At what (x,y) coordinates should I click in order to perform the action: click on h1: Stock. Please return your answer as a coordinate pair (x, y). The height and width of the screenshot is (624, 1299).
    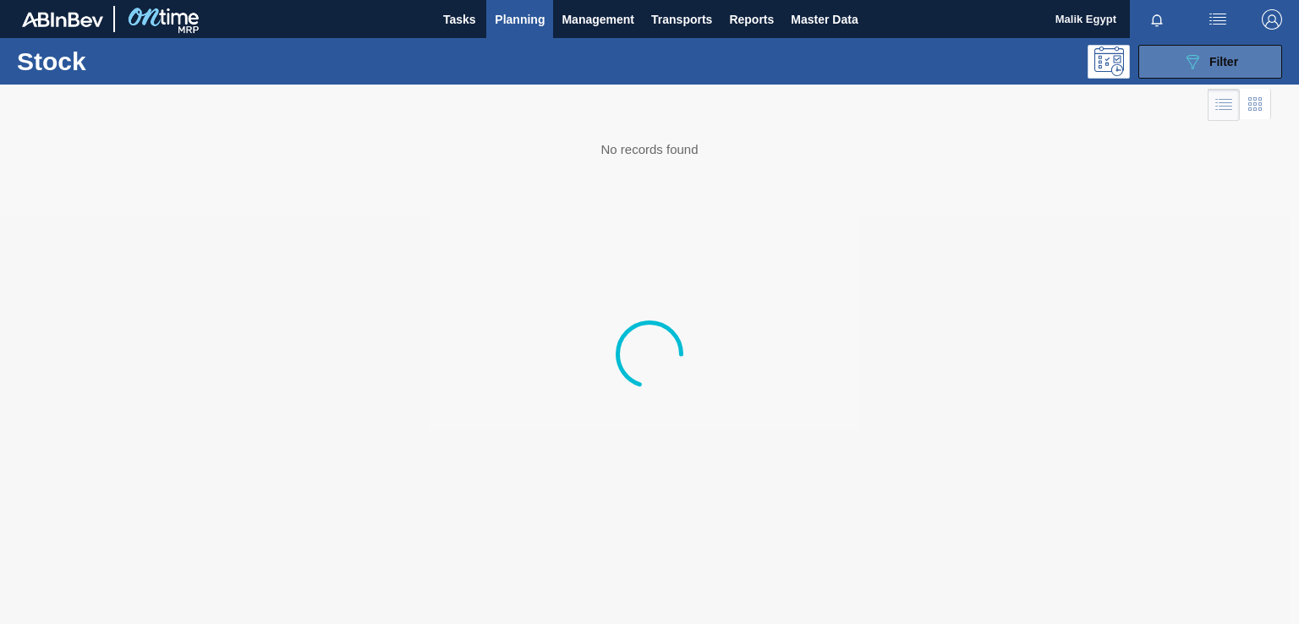
    Looking at the image, I should click on (138, 61).